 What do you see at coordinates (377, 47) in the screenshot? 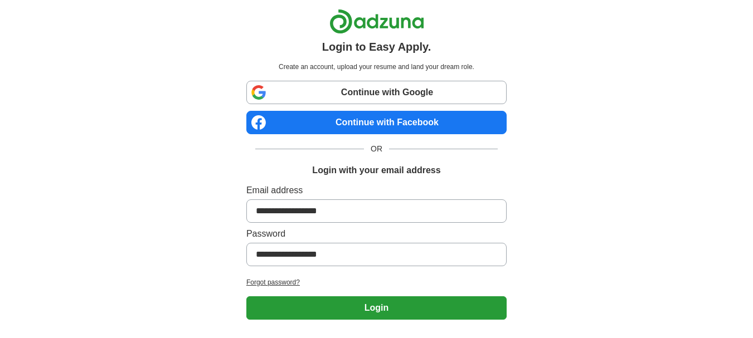
I see `h1: Login to Easy Apply.` at bounding box center [377, 47].